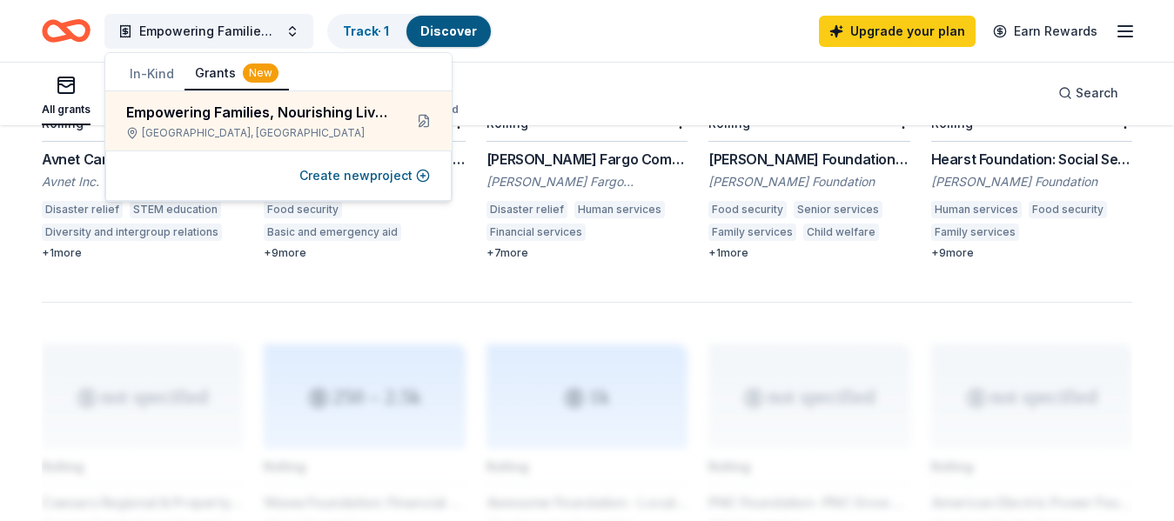 The height and width of the screenshot is (521, 1174). I want to click on button: Grants, so click(237, 74).